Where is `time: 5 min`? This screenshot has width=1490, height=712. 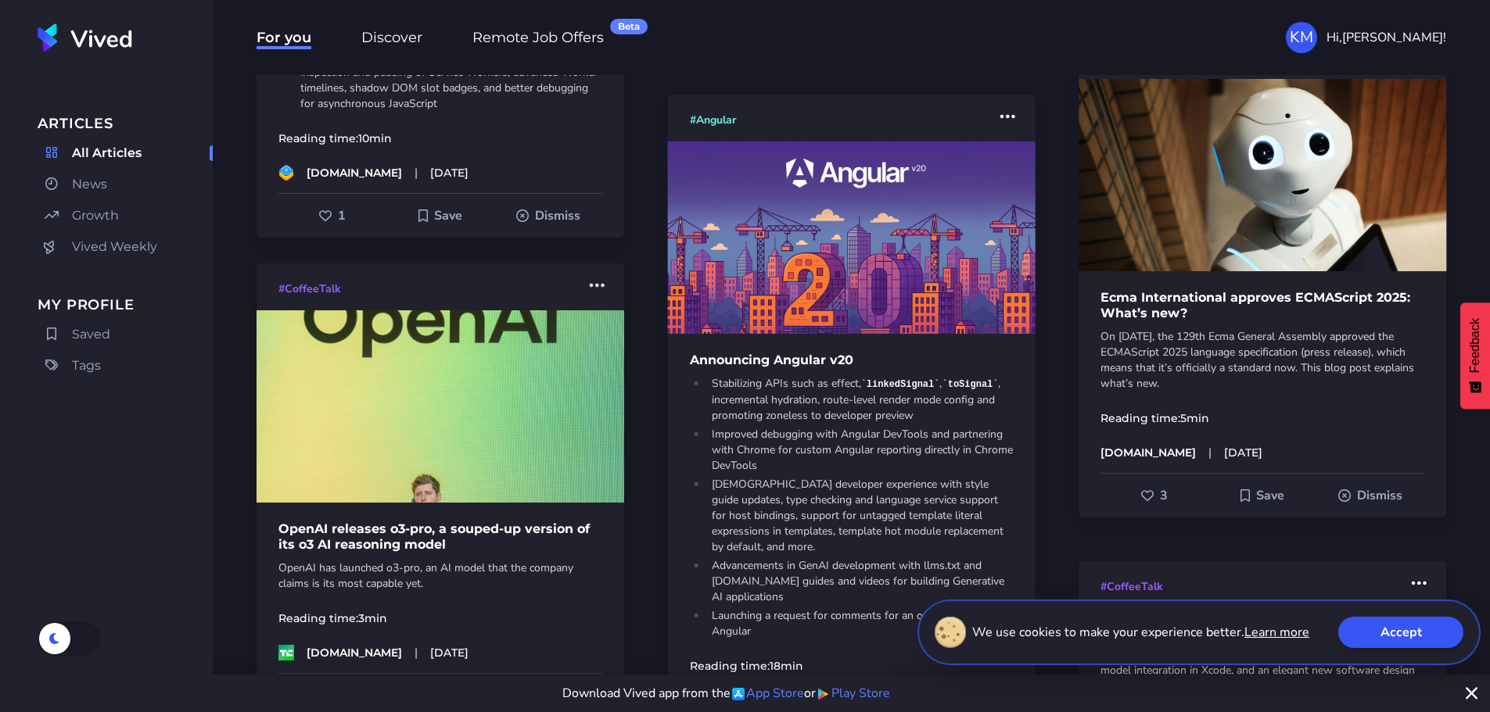
time: 5 min is located at coordinates (1194, 418).